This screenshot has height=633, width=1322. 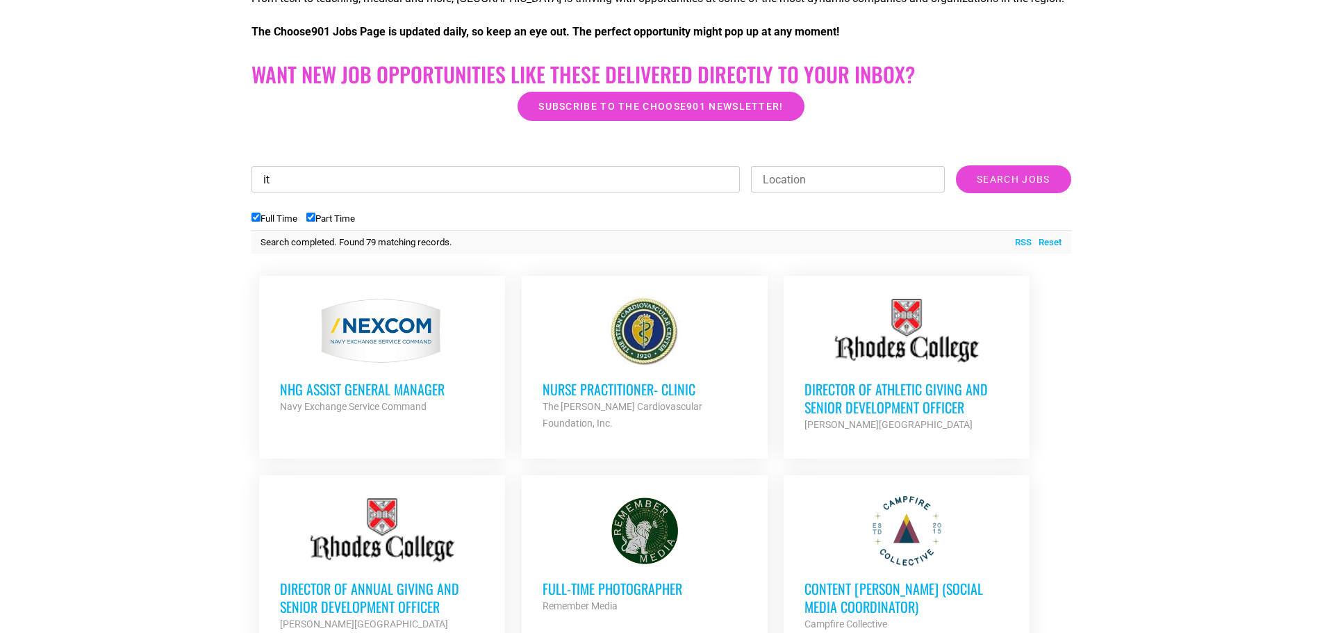 I want to click on strong: Campfire Collective, so click(x=846, y=624).